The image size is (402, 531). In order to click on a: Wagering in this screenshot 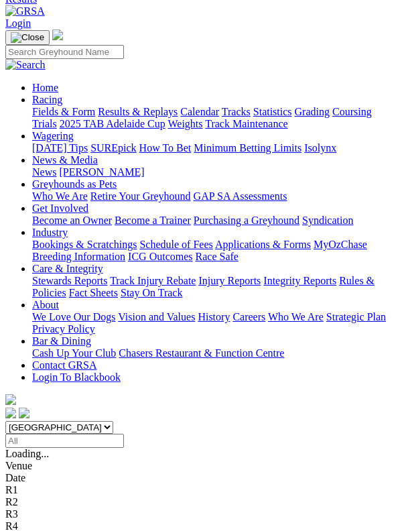, I will do `click(53, 135)`.